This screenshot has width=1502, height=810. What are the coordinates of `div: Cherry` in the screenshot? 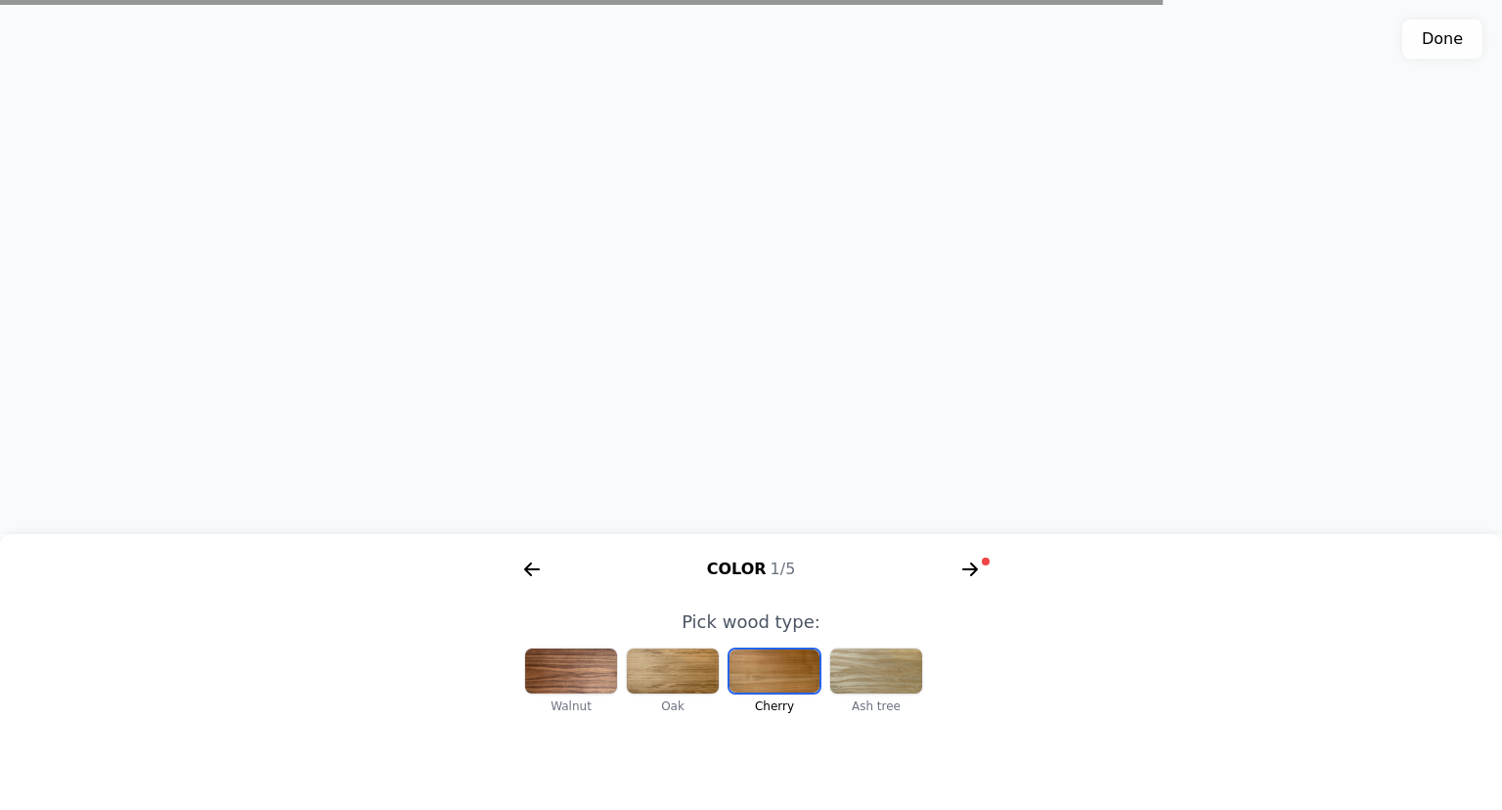 It's located at (775, 706).